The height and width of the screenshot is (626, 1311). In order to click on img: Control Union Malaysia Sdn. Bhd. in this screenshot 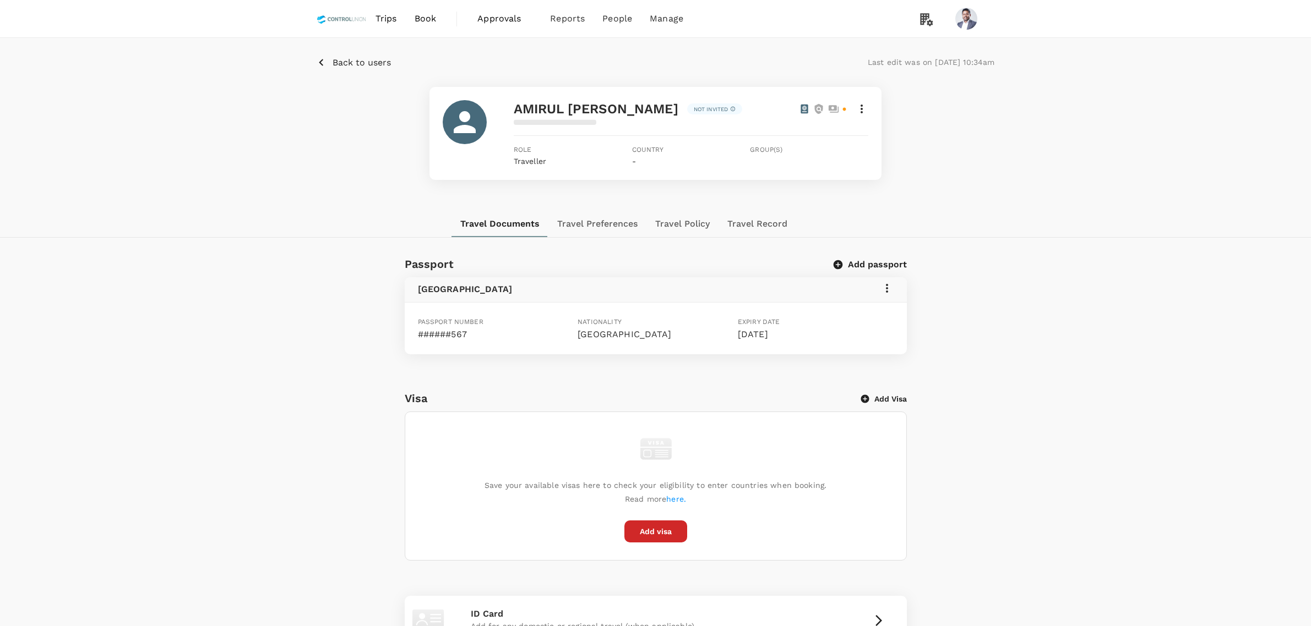, I will do `click(341, 19)`.